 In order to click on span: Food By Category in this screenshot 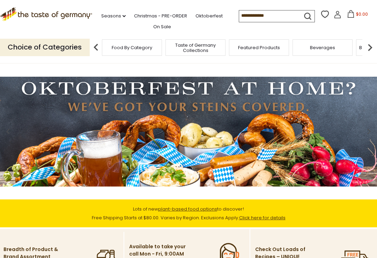, I will do `click(132, 47)`.